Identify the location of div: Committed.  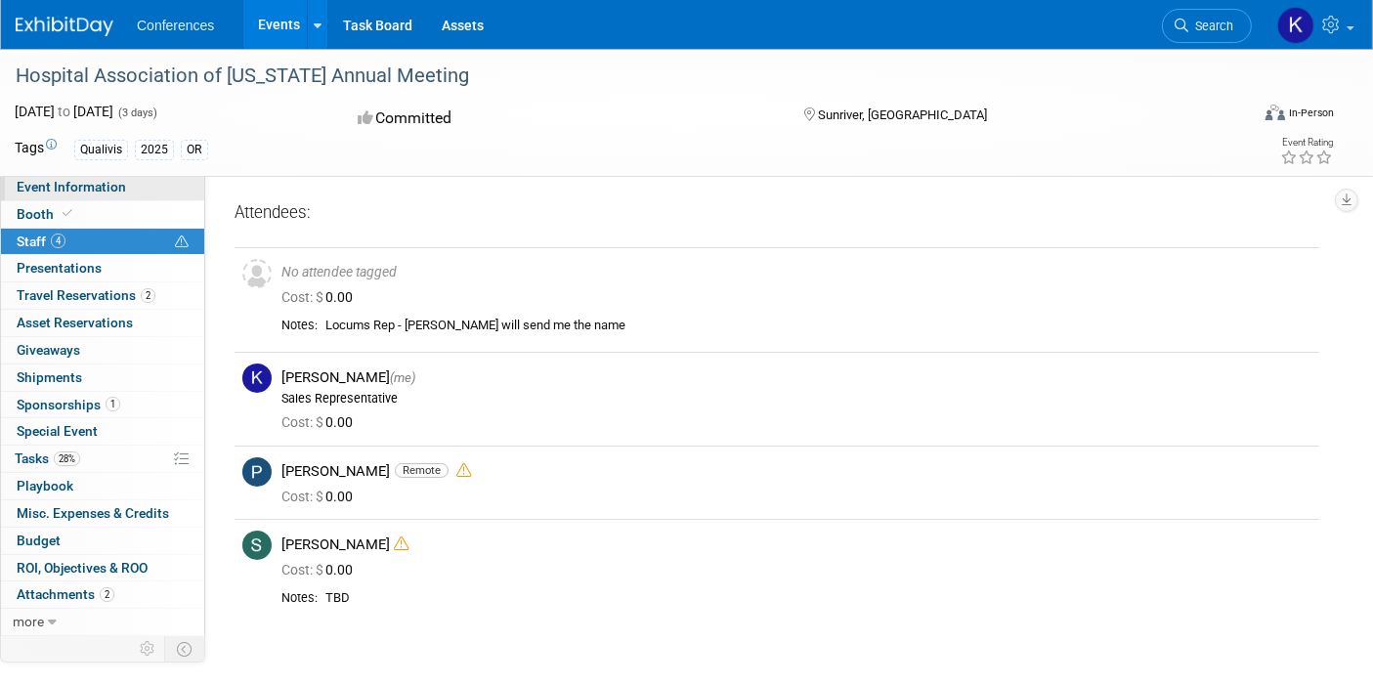
(562, 118).